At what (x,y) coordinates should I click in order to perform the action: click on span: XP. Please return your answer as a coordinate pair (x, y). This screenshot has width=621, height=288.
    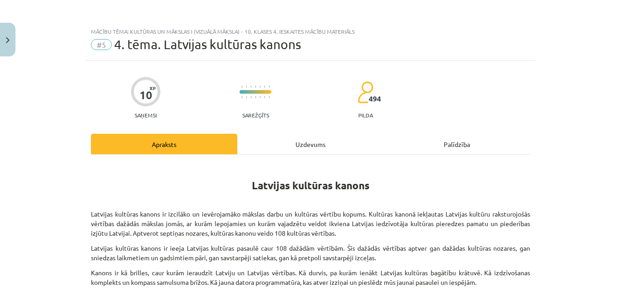
    Looking at the image, I should click on (152, 88).